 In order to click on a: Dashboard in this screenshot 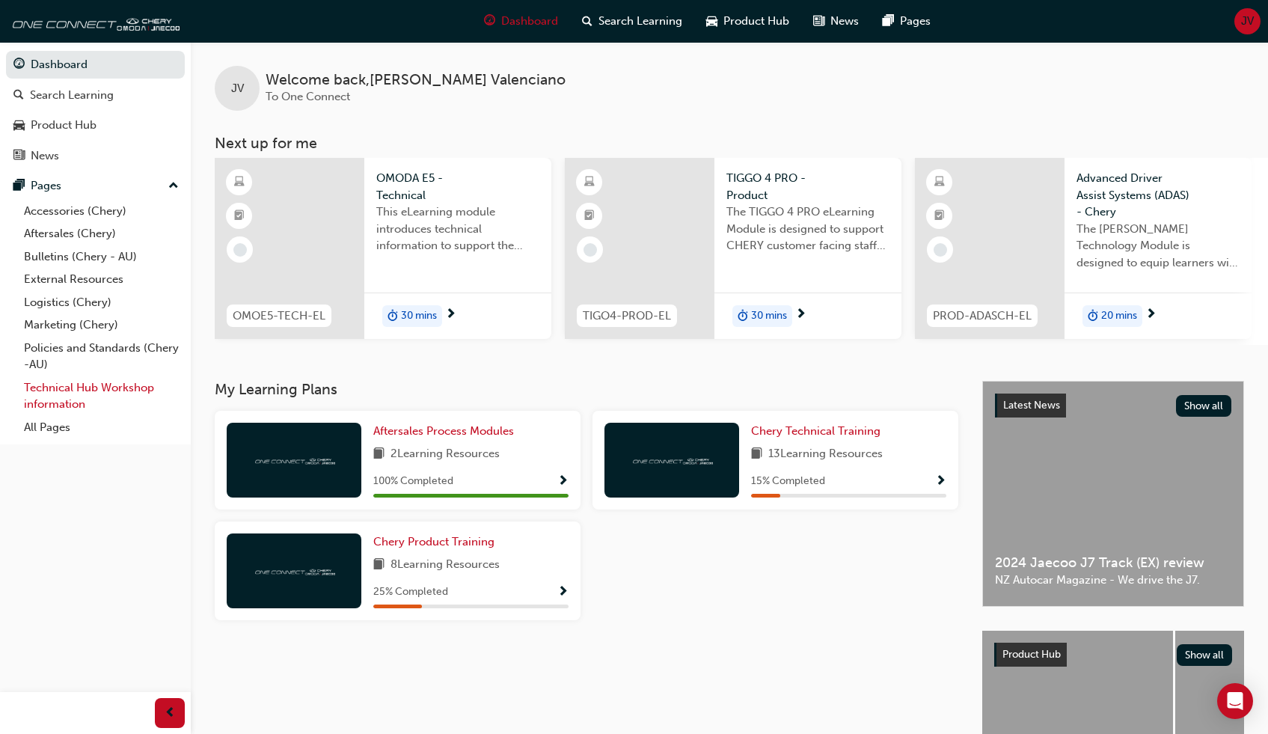, I will do `click(95, 64)`.